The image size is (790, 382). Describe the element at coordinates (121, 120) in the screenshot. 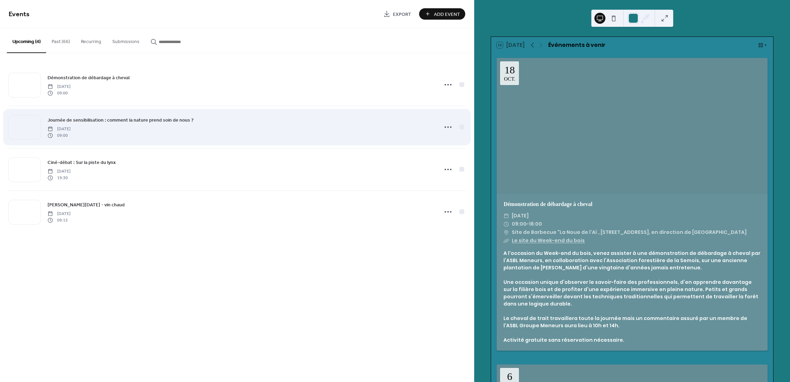

I see `a: Journée de sensibilisation : comment la nature prend soin de nous ?` at that location.